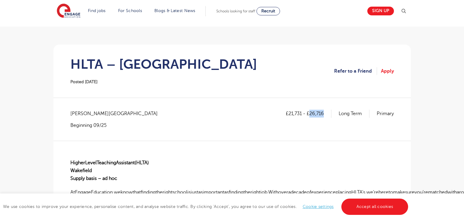 The height and width of the screenshot is (220, 464). What do you see at coordinates (385, 114) in the screenshot?
I see `p: Primary` at bounding box center [385, 114].